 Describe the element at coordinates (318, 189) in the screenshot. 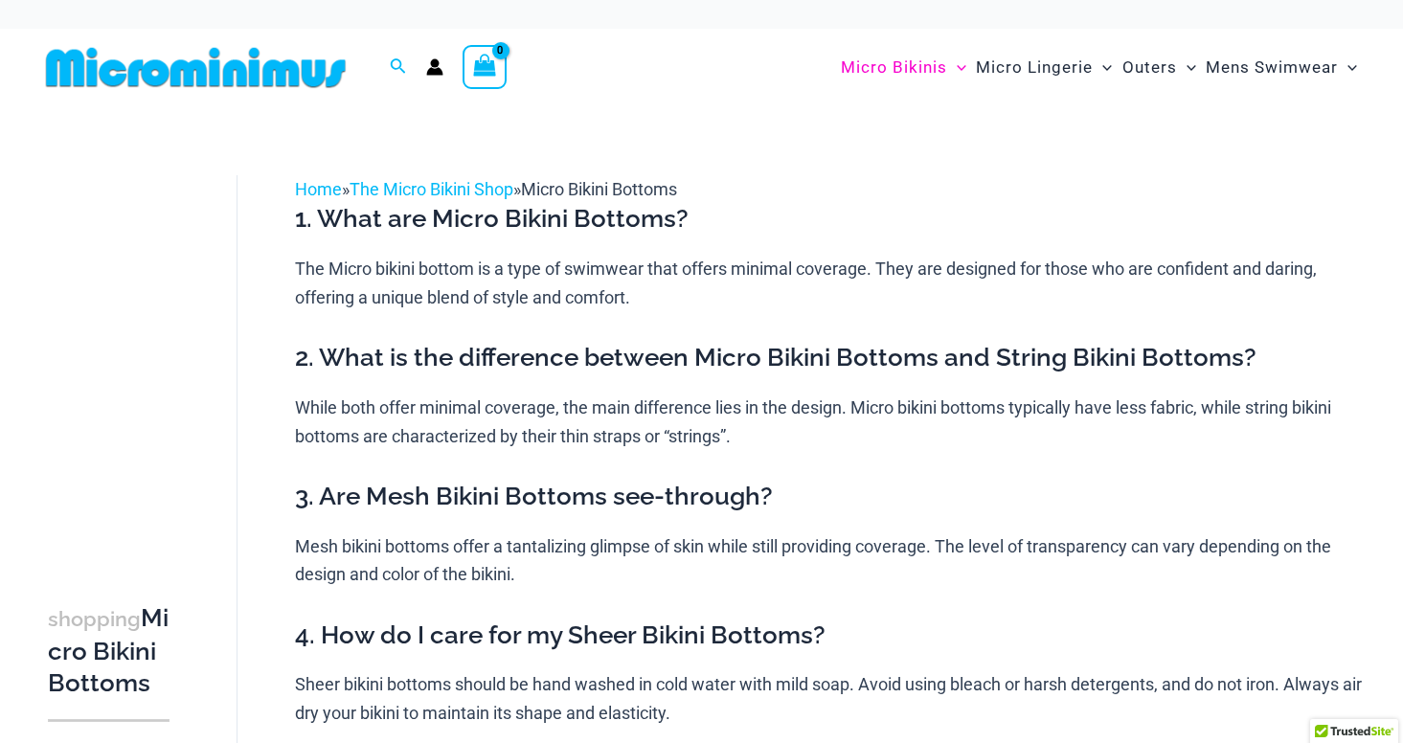

I see `a: Home` at that location.